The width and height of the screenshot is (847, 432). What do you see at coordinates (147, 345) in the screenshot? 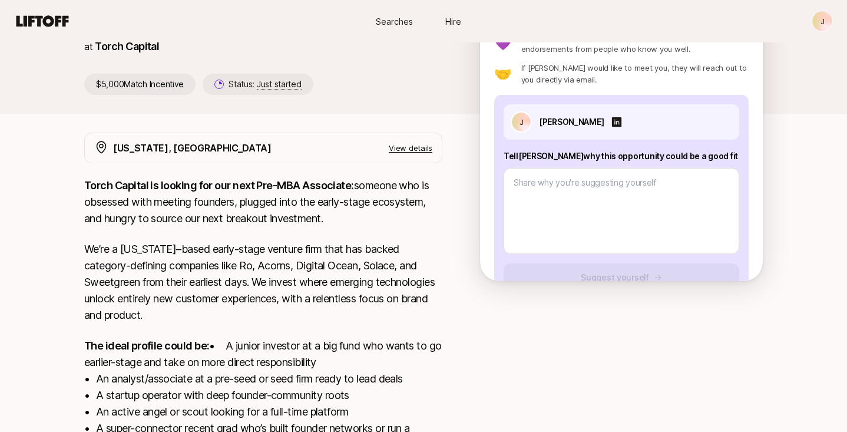
I see `strong: The ideal profile could be:` at bounding box center [147, 345].